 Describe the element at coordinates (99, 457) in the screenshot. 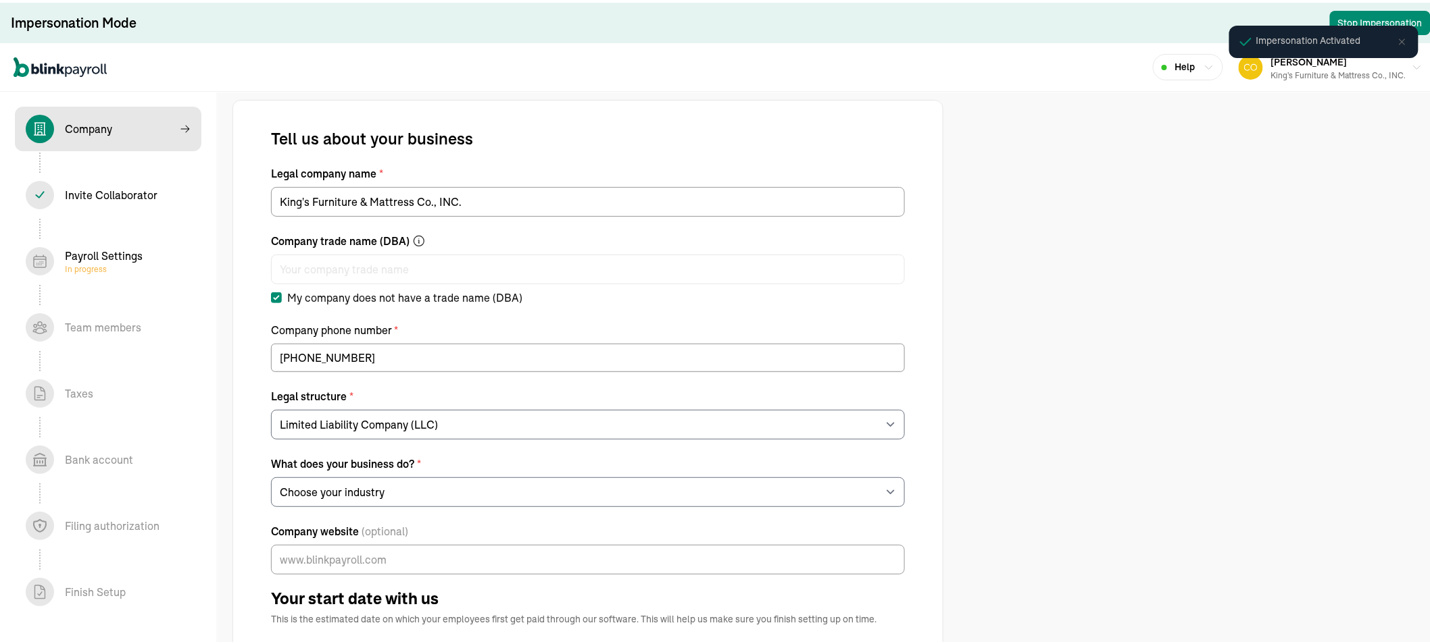

I see `div: Bank account` at that location.